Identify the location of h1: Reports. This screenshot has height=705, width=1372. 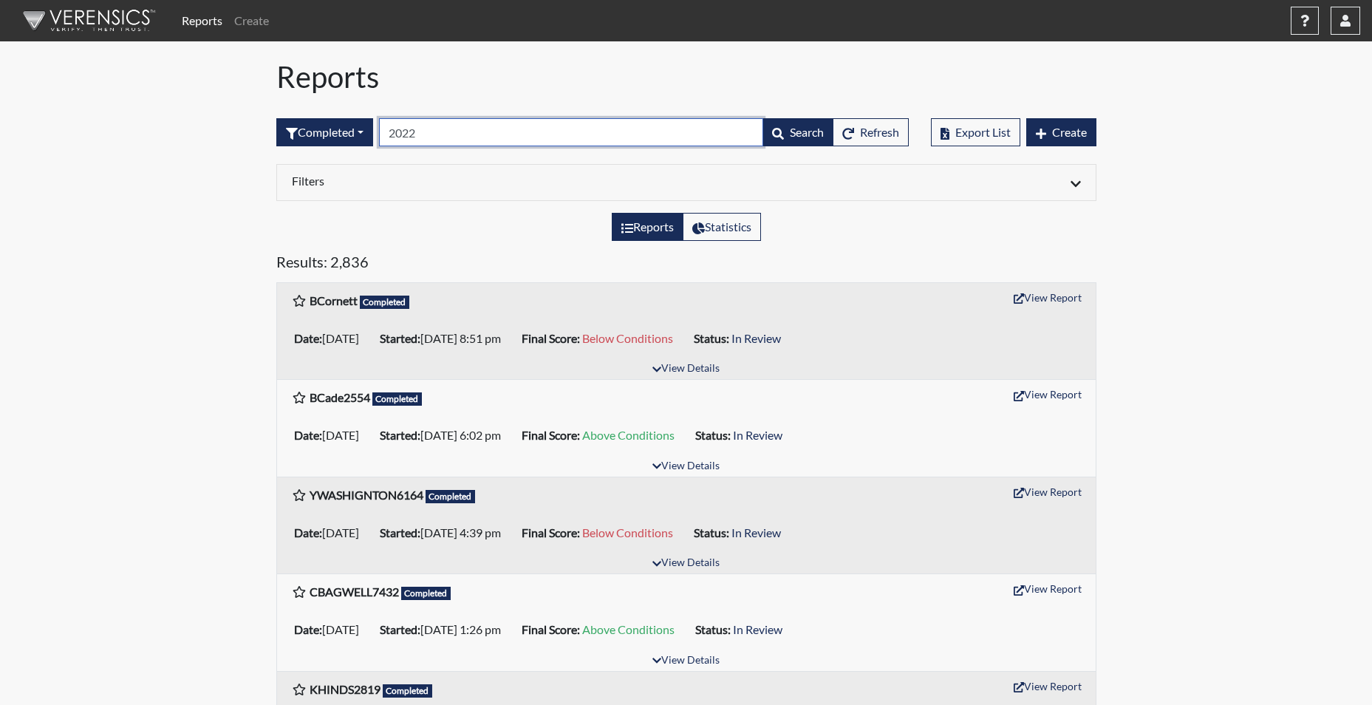
(687, 77).